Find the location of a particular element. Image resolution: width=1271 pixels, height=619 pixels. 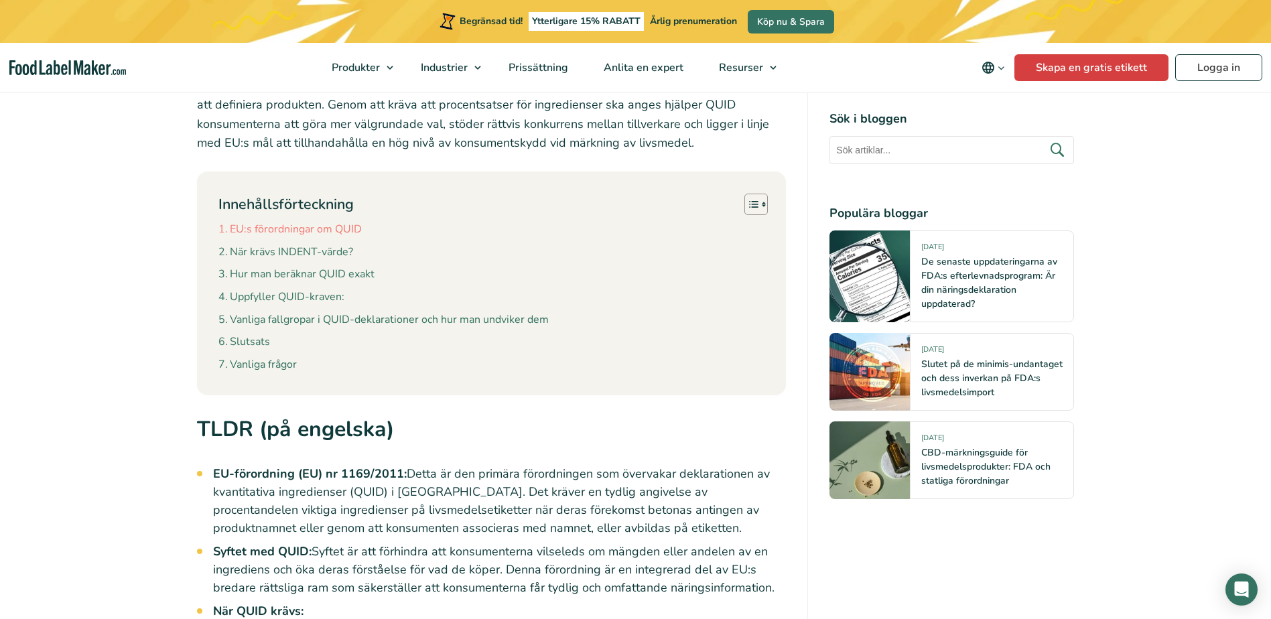

a: Uppfyller QUID-kraven: is located at coordinates (281, 297).